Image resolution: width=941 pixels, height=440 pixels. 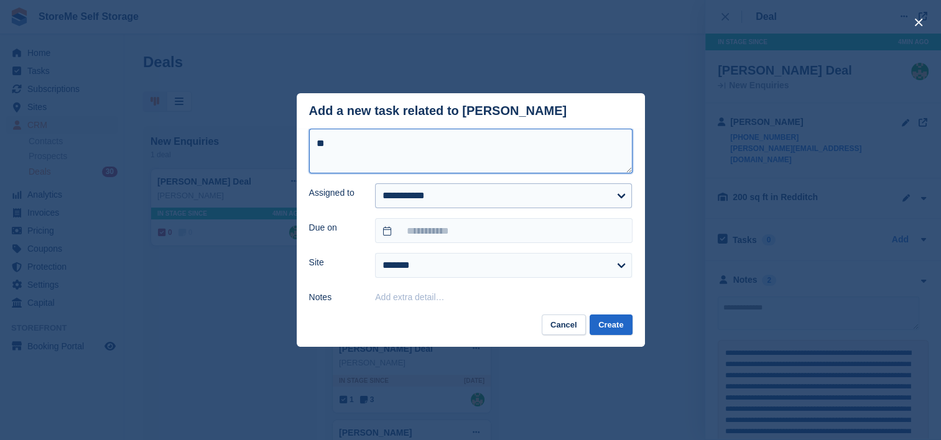 I want to click on button: close, so click(x=919, y=22).